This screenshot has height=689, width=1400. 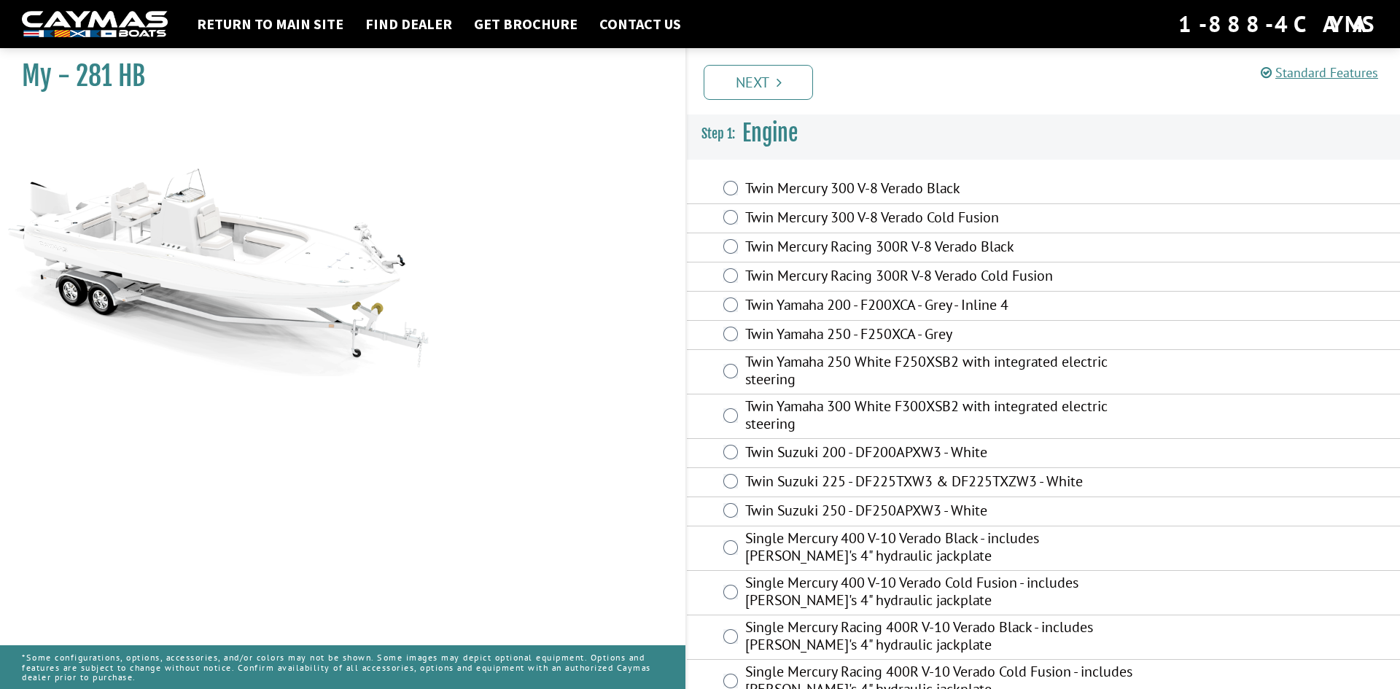 I want to click on a: Return to main site, so click(x=270, y=24).